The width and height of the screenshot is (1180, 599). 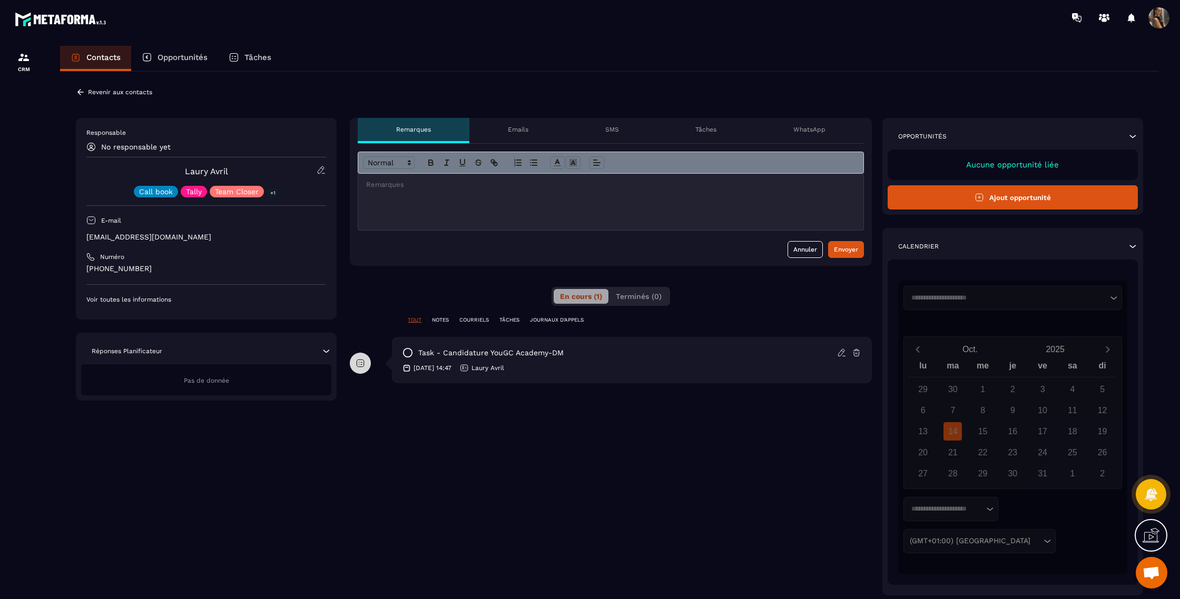 I want to click on p: Voir toutes les informations, so click(x=206, y=300).